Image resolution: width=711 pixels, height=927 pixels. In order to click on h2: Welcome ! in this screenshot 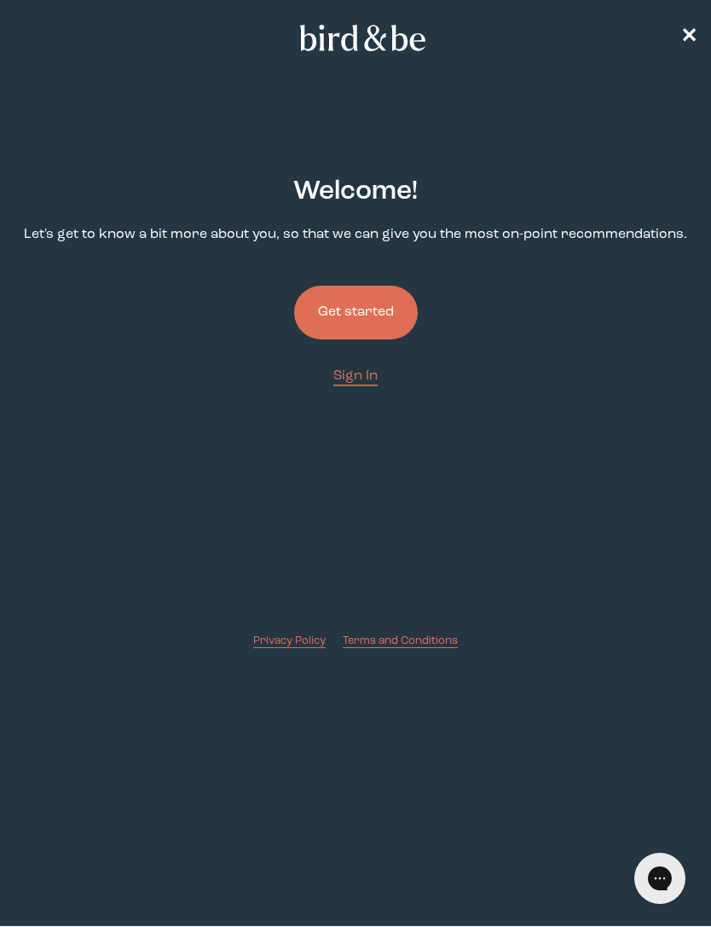, I will do `click(356, 192)`.